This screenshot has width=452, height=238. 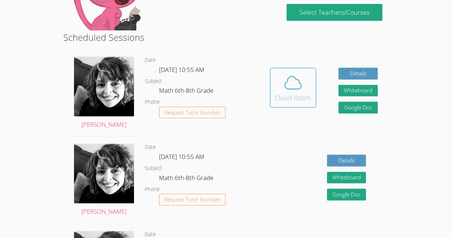 I want to click on a: Select Teachers/Courses, so click(x=334, y=12).